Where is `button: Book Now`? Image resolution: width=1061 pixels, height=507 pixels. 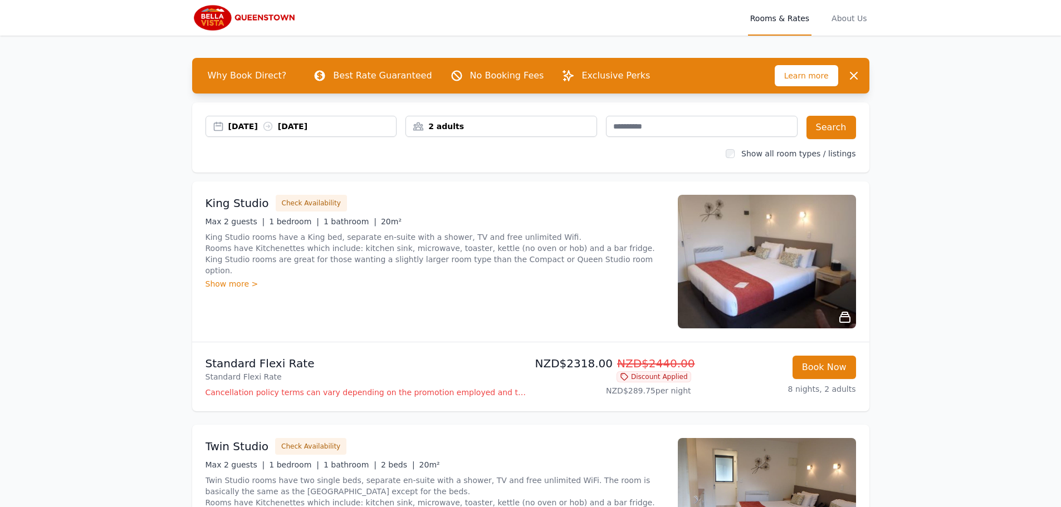 button: Book Now is located at coordinates (824, 368).